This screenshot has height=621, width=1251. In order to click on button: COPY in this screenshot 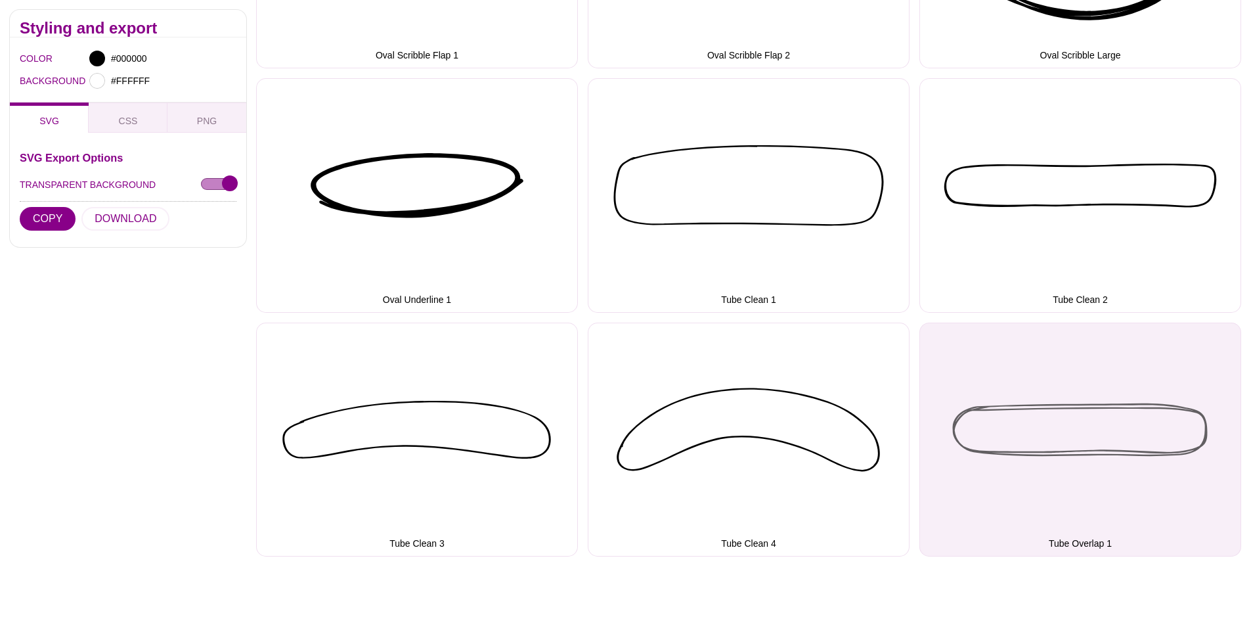, I will do `click(47, 219)`.